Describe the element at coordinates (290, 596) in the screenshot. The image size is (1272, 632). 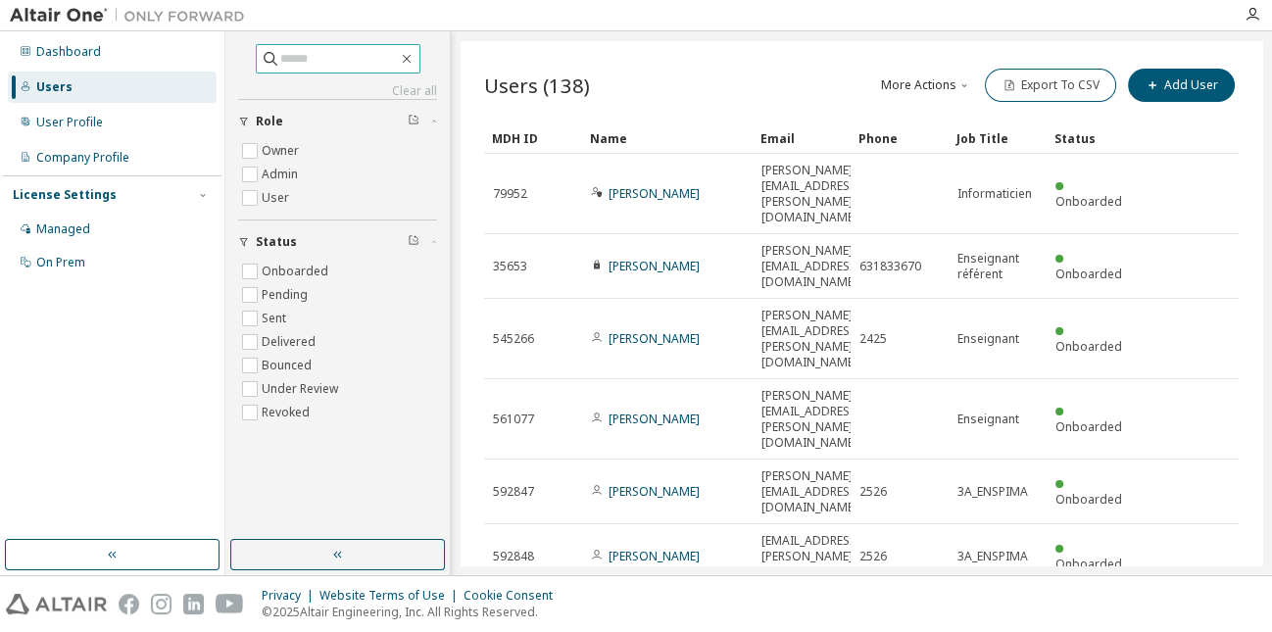
I see `div: Privacy` at that location.